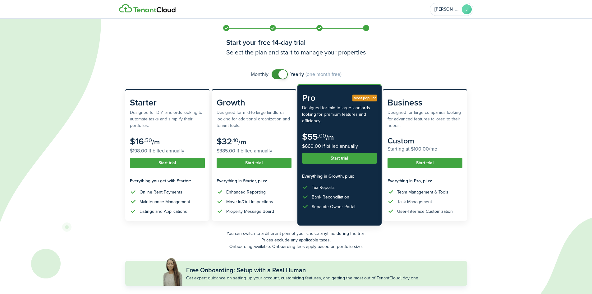 The height and width of the screenshot is (294, 592). What do you see at coordinates (246, 270) in the screenshot?
I see `subscription-pricing-banner-title: Free Onboarding: Setup with a Real Human` at bounding box center [246, 270].